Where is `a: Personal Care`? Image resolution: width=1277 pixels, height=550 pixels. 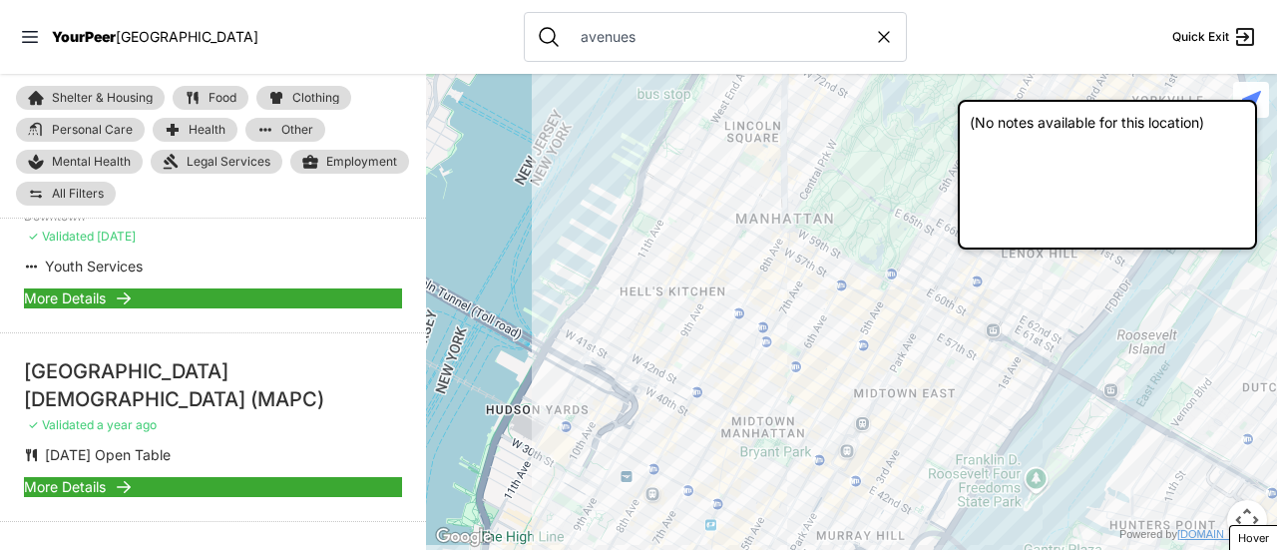 a: Personal Care is located at coordinates (80, 130).